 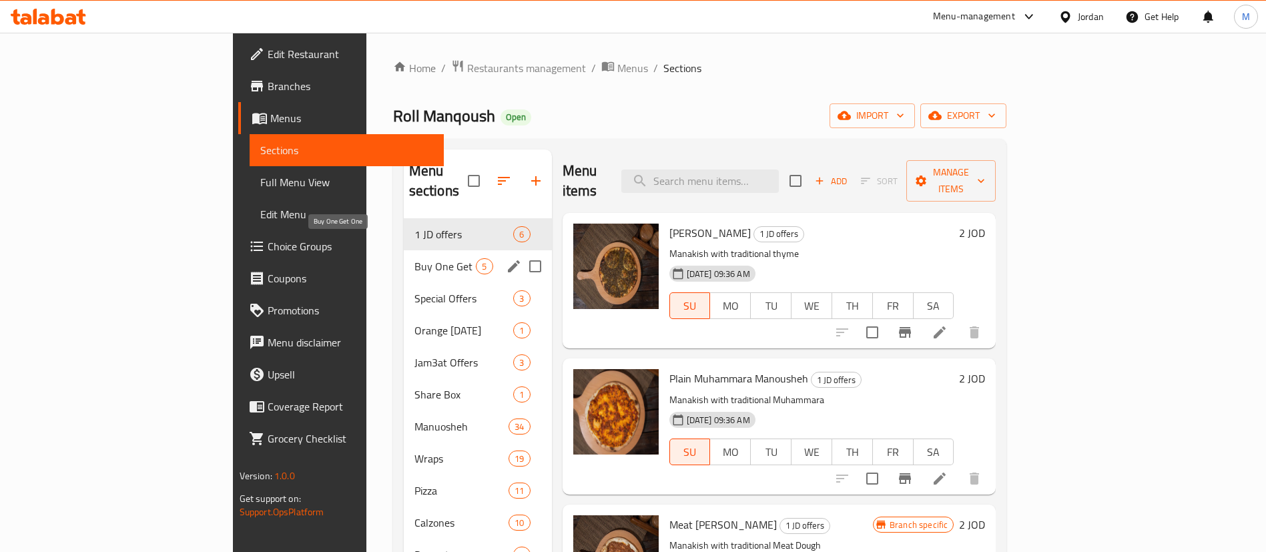 What do you see at coordinates (1246, 17) in the screenshot?
I see `span: M` at bounding box center [1246, 17].